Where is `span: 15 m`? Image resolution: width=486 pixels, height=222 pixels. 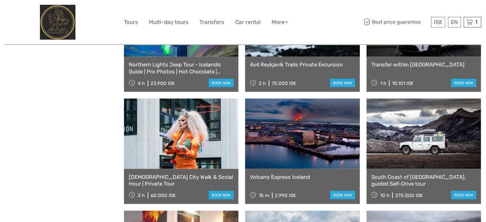
span: 15 m is located at coordinates (264, 195).